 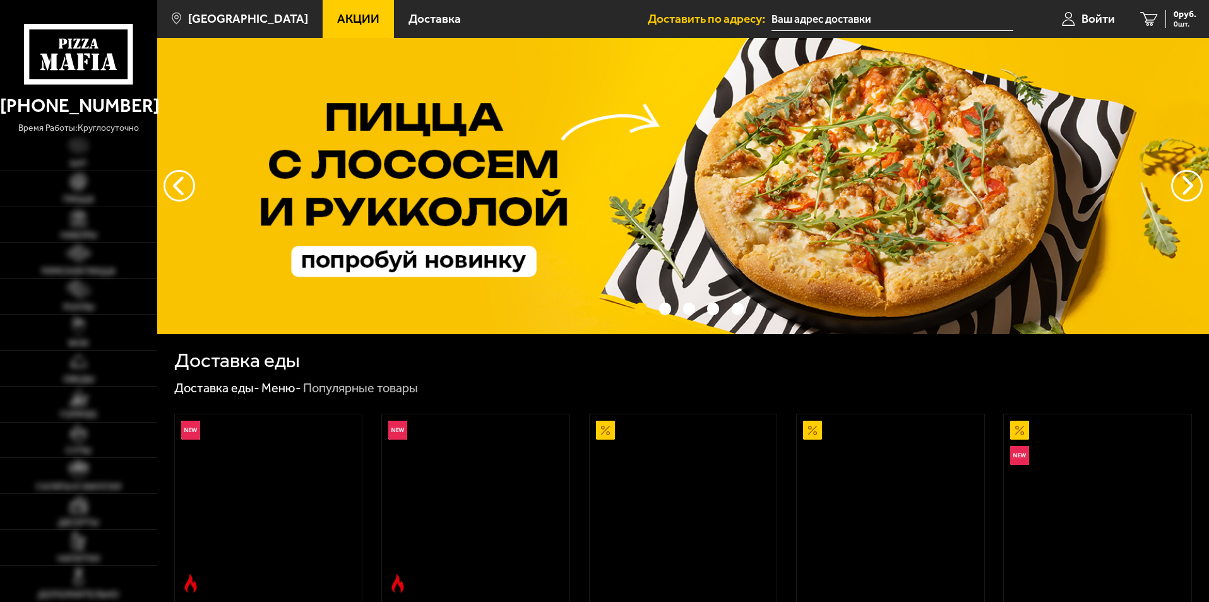 I want to click on span: Доставка, so click(x=434, y=18).